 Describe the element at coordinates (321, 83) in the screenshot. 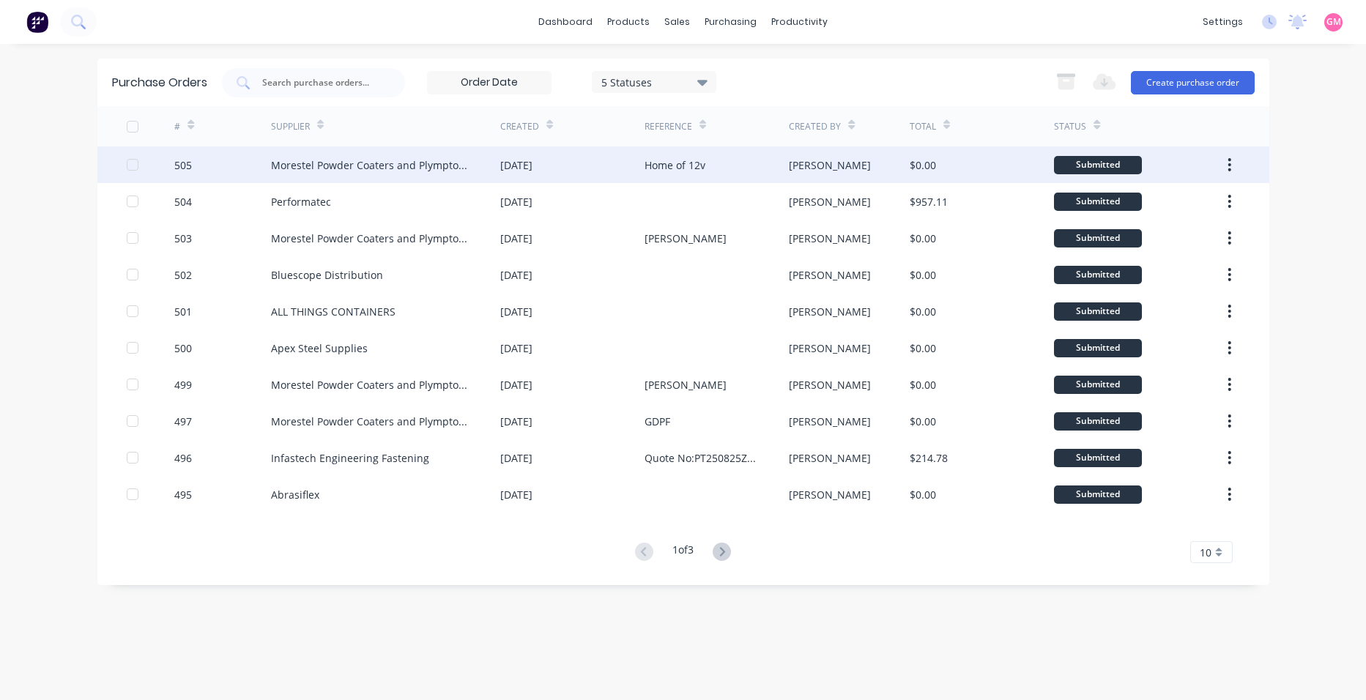

I see `input: Search purchase orders...` at that location.